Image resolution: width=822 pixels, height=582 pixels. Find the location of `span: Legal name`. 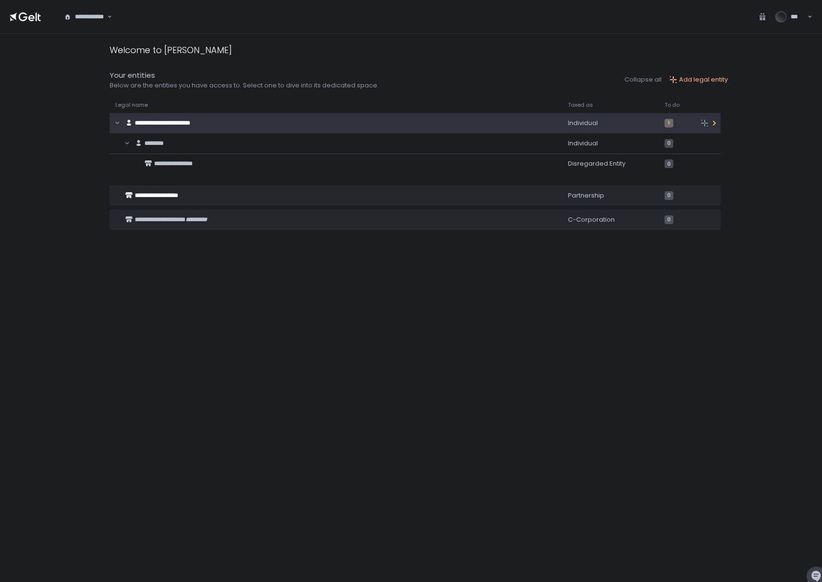

span: Legal name is located at coordinates (131, 105).